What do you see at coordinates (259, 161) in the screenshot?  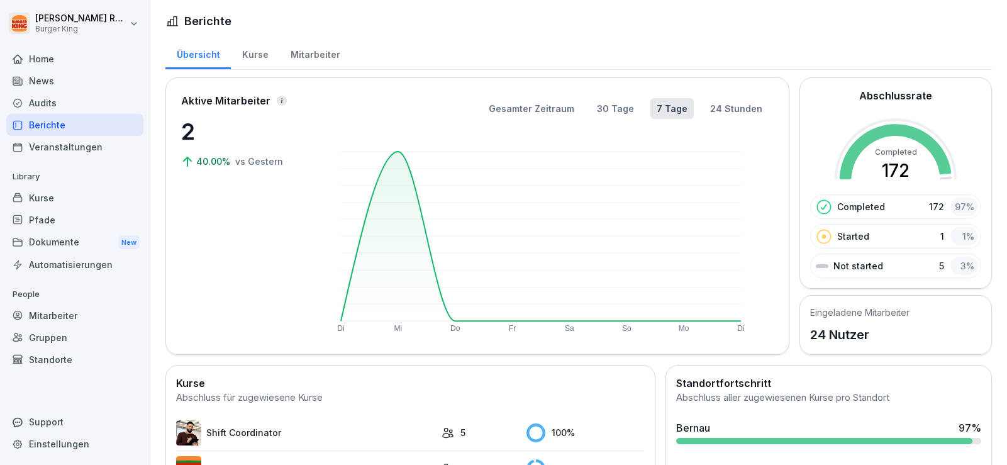 I see `p: vs Gestern` at bounding box center [259, 161].